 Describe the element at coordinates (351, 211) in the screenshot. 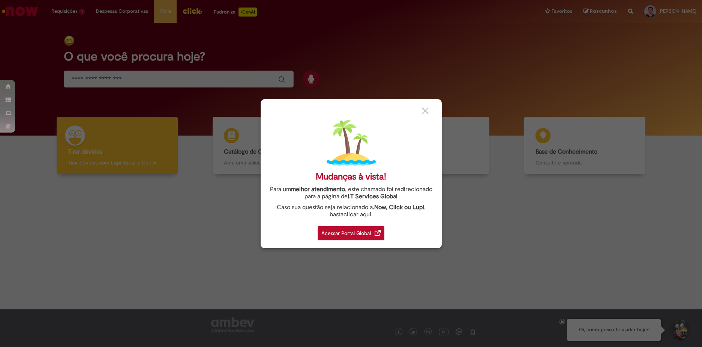

I see `div: Caso sua questão seja relacionado a , basta .` at that location.